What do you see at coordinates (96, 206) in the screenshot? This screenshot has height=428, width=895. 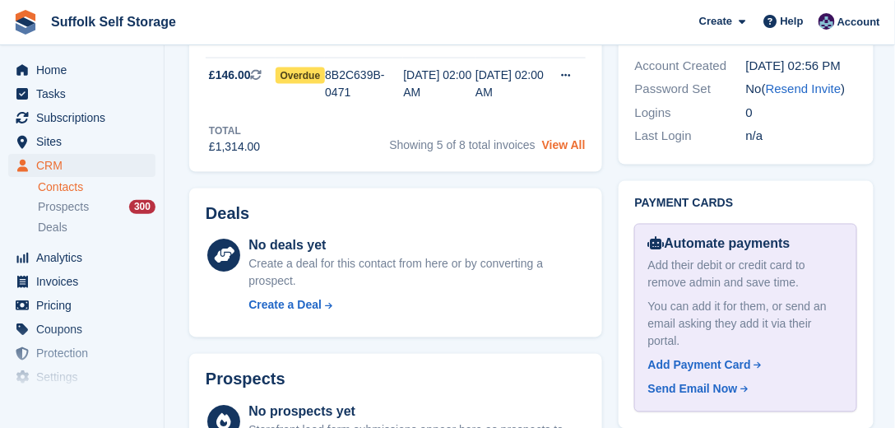 I see `a: Prospects 300` at bounding box center [96, 206].